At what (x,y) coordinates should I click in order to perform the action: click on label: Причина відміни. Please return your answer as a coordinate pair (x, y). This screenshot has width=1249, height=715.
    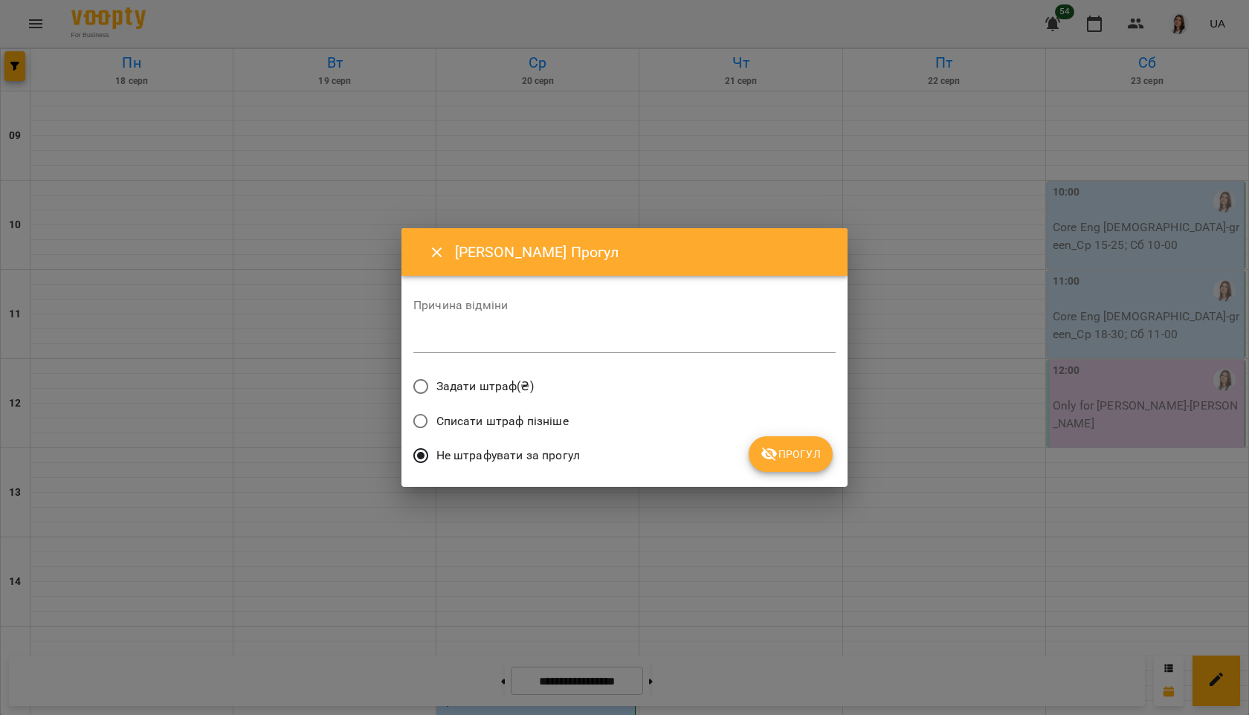
    Looking at the image, I should click on (624, 306).